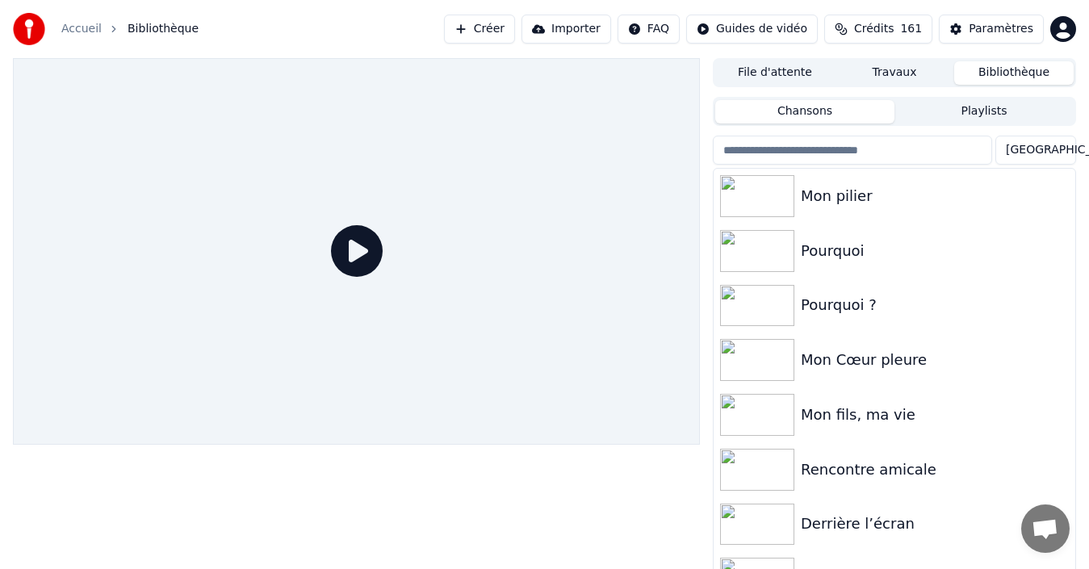  What do you see at coordinates (934, 470) in the screenshot?
I see `div: Rencontre amicale` at bounding box center [934, 470].